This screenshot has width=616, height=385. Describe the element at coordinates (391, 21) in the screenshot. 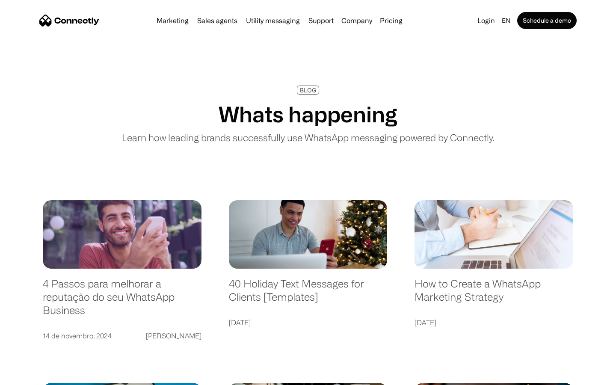

I see `a: Pricing` at that location.